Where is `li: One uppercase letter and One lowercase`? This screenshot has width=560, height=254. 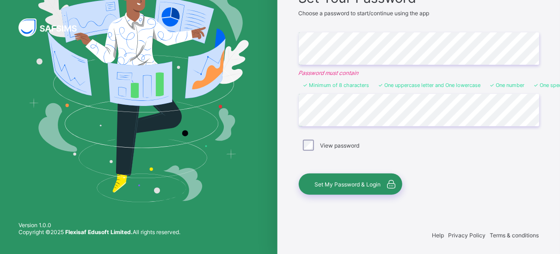 li: One uppercase letter and One lowercase is located at coordinates (430, 85).